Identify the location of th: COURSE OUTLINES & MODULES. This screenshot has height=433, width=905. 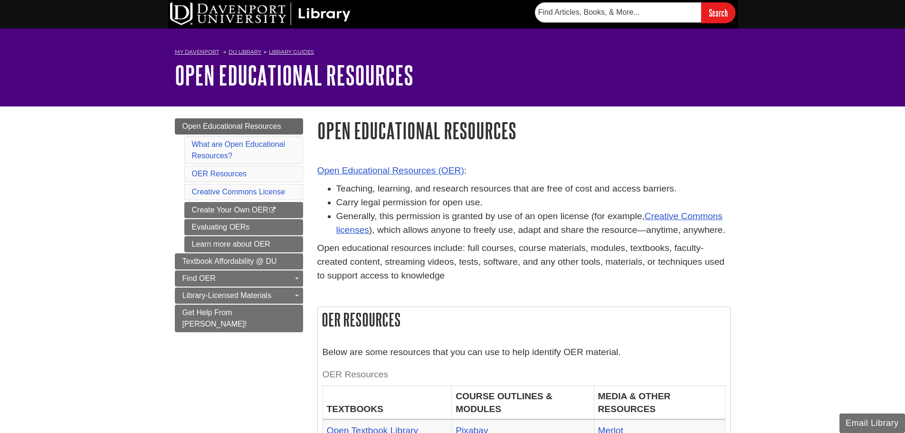
(523, 402).